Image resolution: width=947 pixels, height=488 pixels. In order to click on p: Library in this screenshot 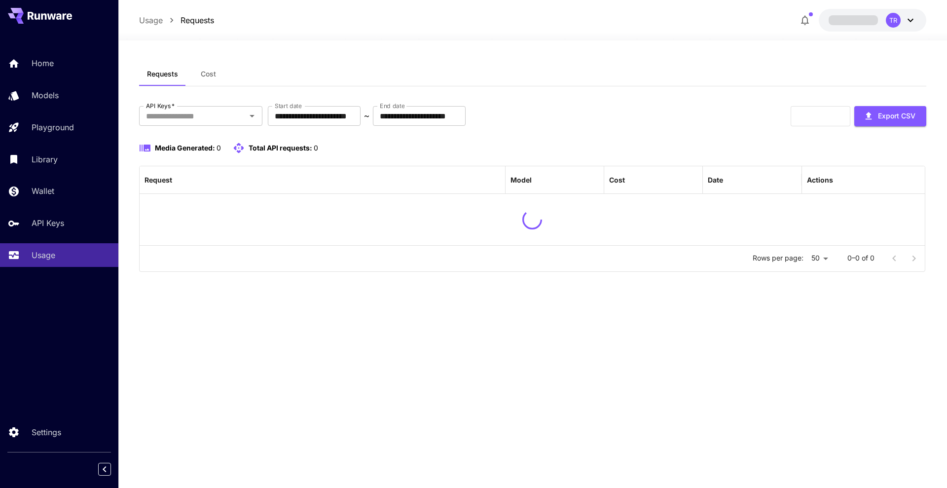, I will do `click(44, 159)`.